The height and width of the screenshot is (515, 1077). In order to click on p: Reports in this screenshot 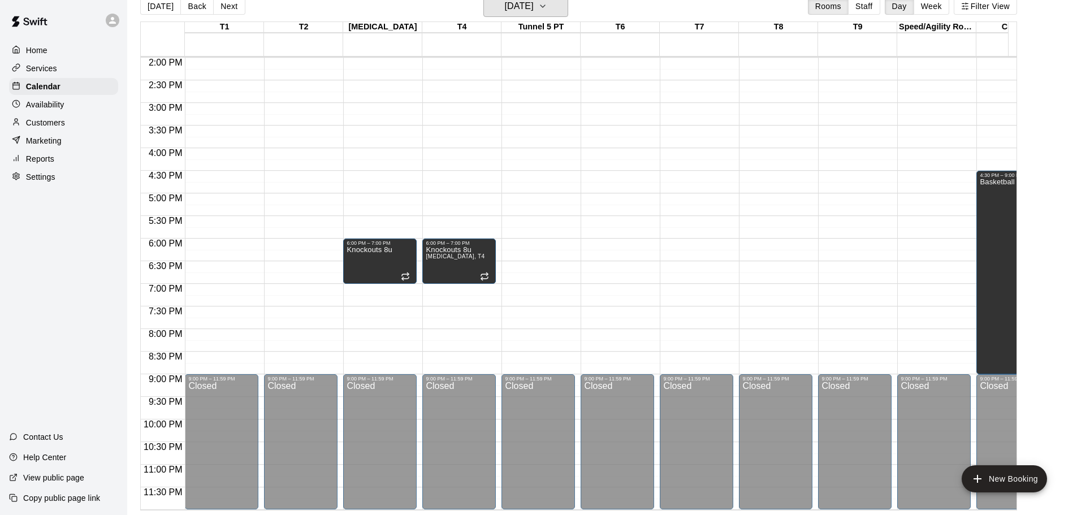, I will do `click(40, 159)`.